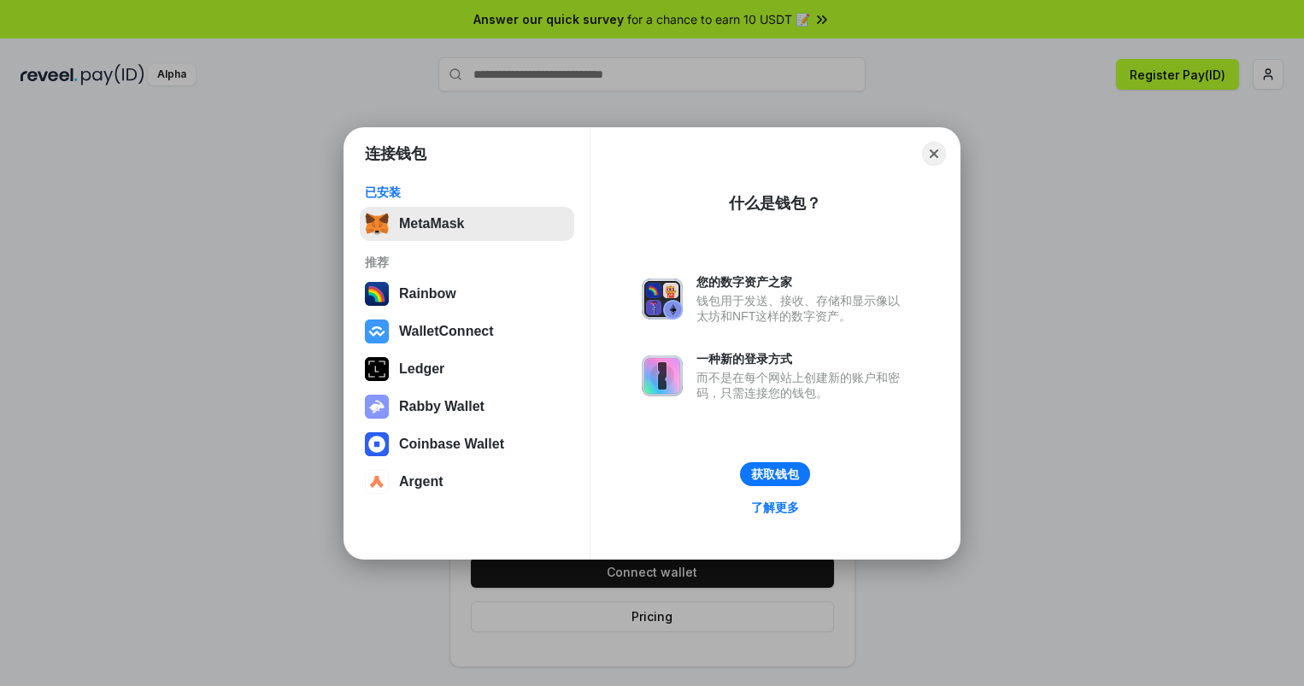  Describe the element at coordinates (451, 444) in the screenshot. I see `div: Coinbase Wallet` at that location.